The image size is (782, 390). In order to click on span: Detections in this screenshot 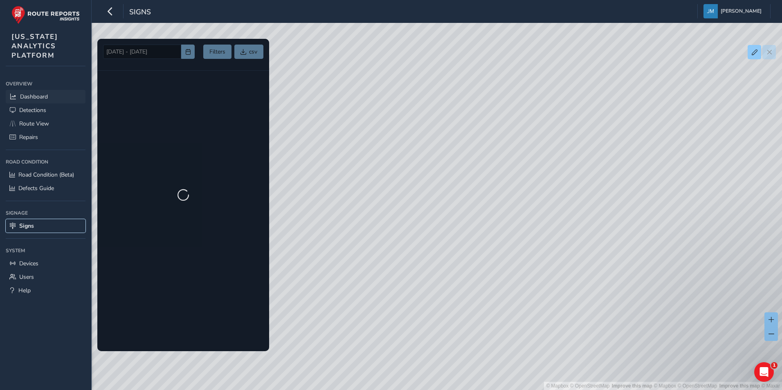, I will do `click(33, 110)`.